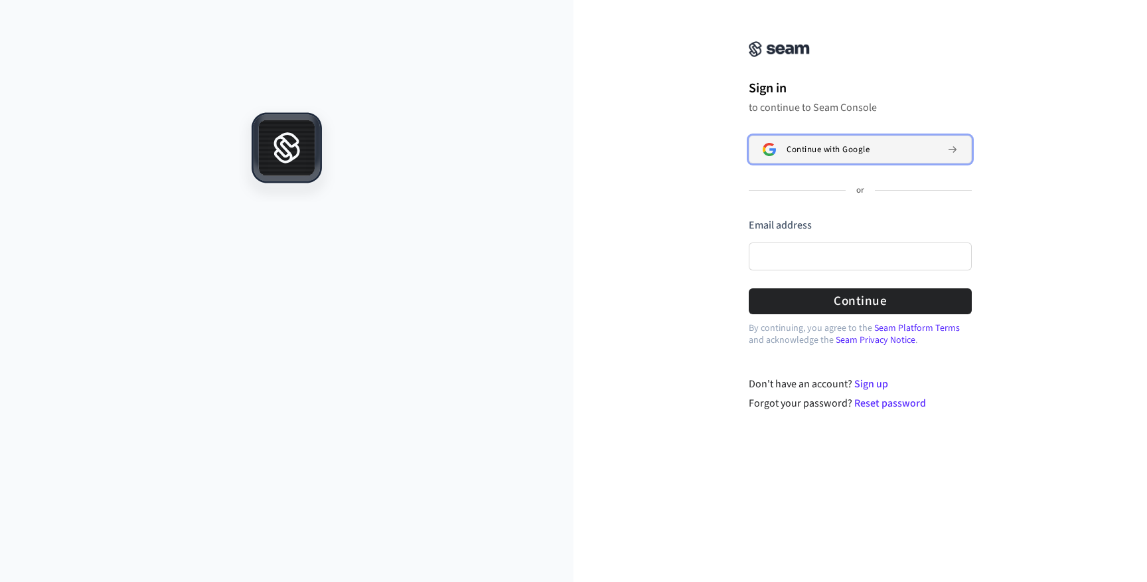 This screenshot has width=1147, height=582. I want to click on button: Sign in with GoogleContinue with Google, so click(860, 149).